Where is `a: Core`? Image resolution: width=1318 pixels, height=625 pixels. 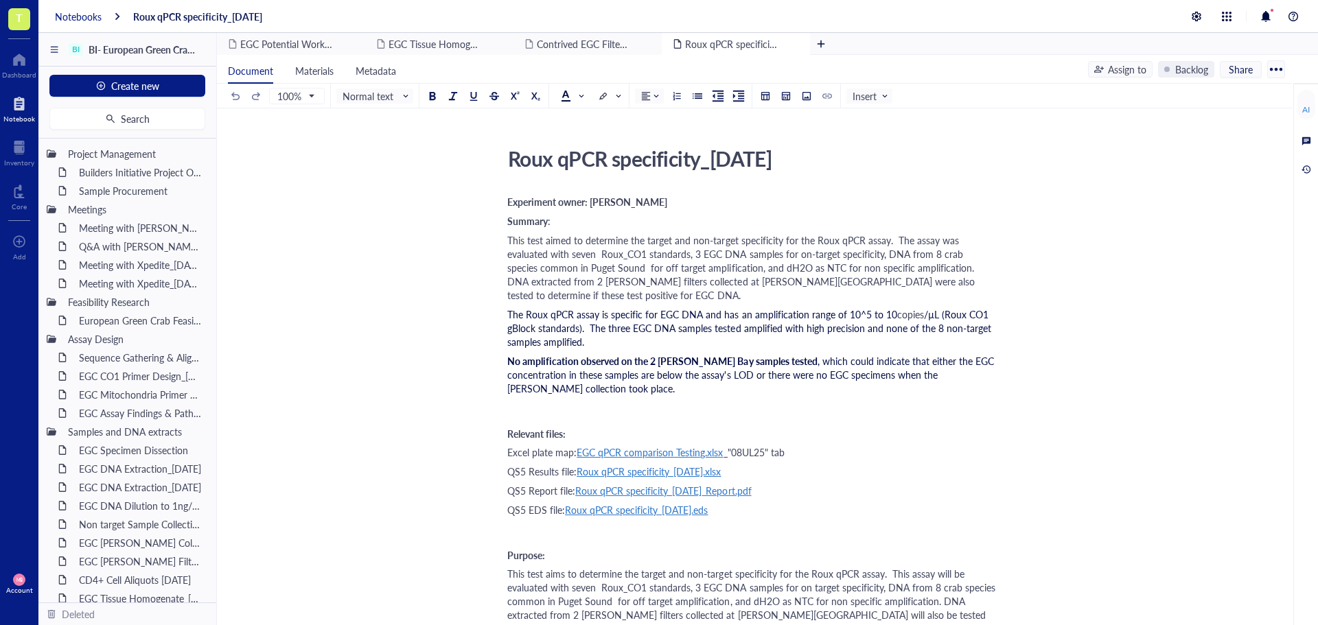 a: Core is located at coordinates (19, 196).